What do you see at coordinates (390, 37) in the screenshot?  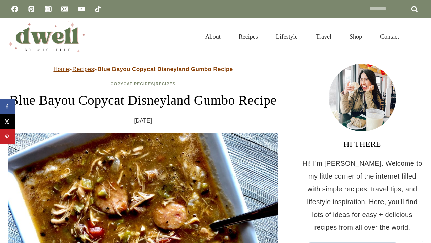 I see `a: Contact` at bounding box center [390, 37].